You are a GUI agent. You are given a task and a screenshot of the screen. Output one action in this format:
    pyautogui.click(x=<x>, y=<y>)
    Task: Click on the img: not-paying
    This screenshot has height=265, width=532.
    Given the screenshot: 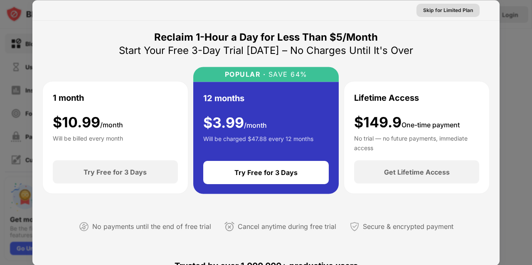 What is the action you would take?
    pyautogui.click(x=84, y=227)
    